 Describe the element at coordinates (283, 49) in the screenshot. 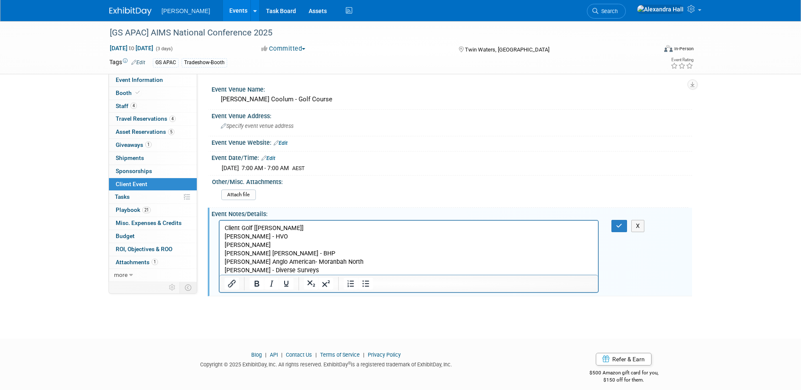

I see `button: Committed` at that location.